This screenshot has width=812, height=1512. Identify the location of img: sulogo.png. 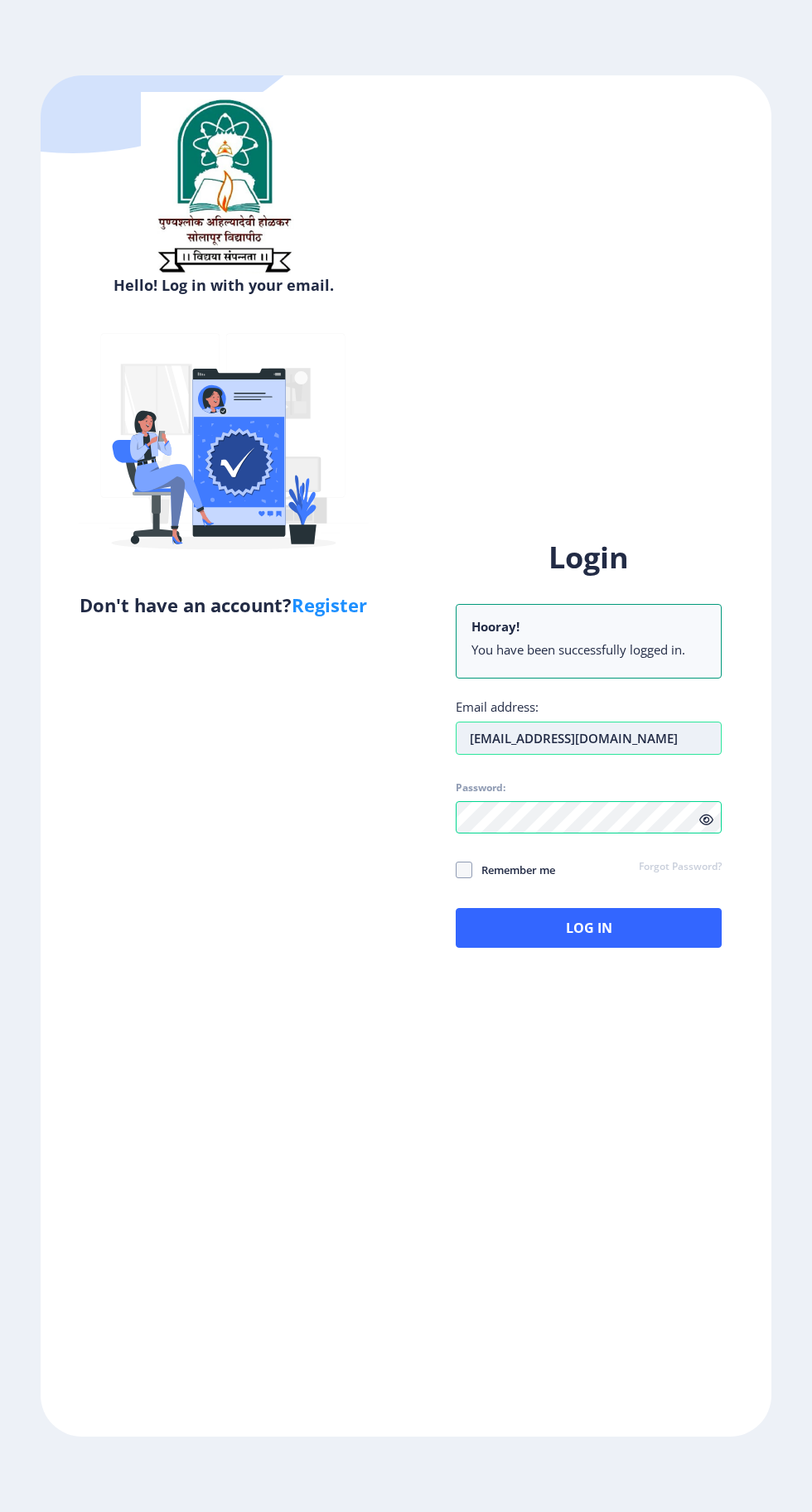
(224, 185).